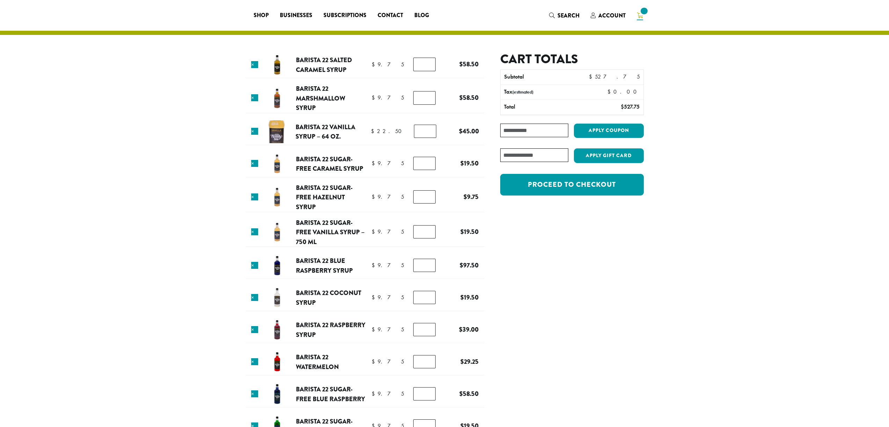  Describe the element at coordinates (277, 330) in the screenshot. I see `img: Barista 22 Raspberry Syrup` at that location.